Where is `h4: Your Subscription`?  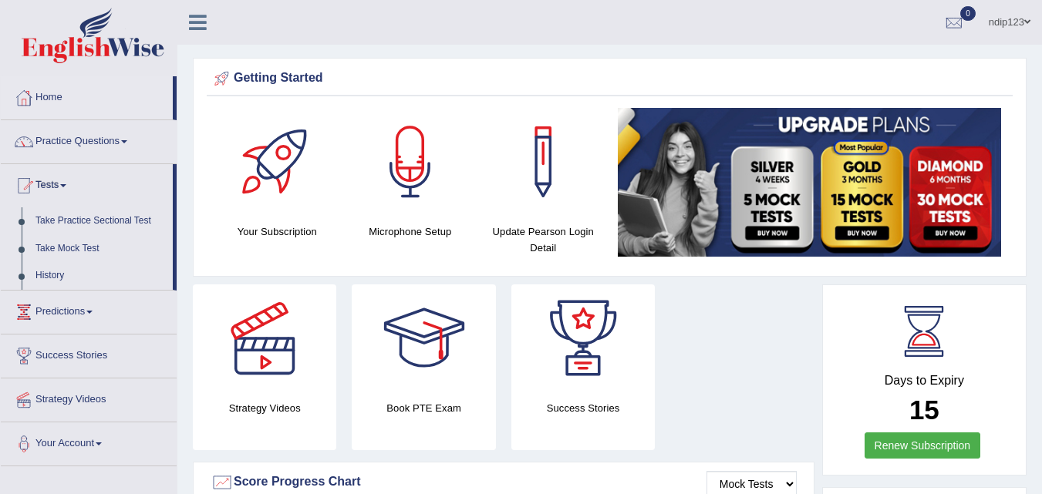
h4: Your Subscription is located at coordinates (277, 231).